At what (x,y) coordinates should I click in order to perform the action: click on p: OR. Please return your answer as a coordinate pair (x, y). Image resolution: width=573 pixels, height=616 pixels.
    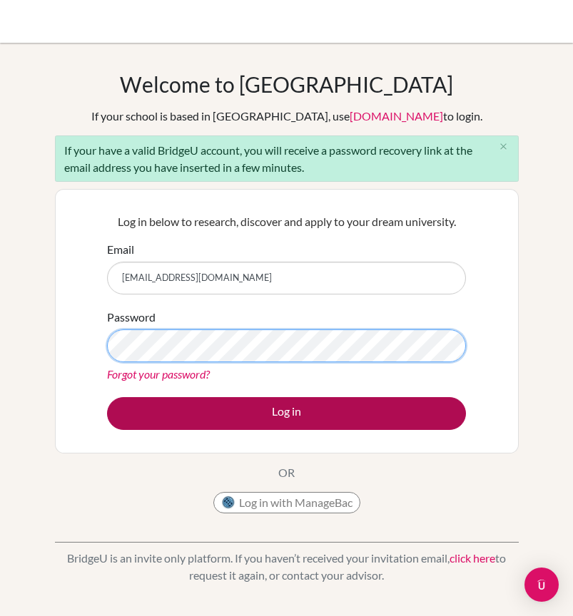
    Looking at the image, I should click on (286, 473).